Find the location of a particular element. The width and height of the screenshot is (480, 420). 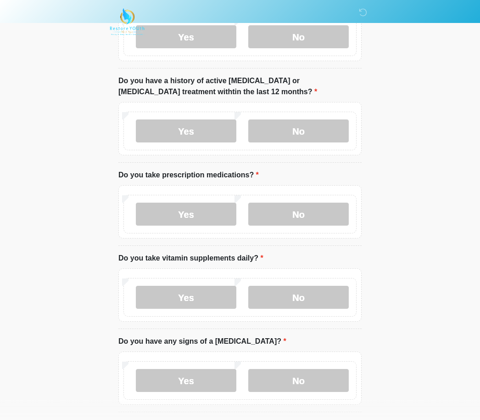

img: Restore YOUth Med Spa Logo is located at coordinates (127, 22).